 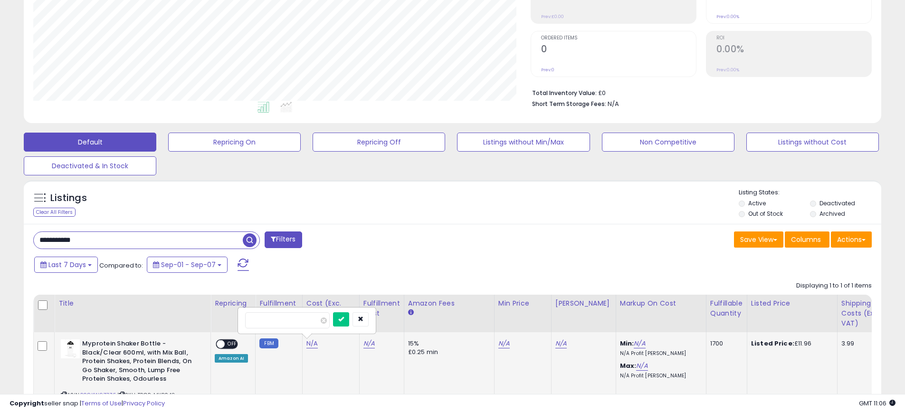 What do you see at coordinates (619, 38) in the screenshot?
I see `span: Ordered Items` at bounding box center [619, 38].